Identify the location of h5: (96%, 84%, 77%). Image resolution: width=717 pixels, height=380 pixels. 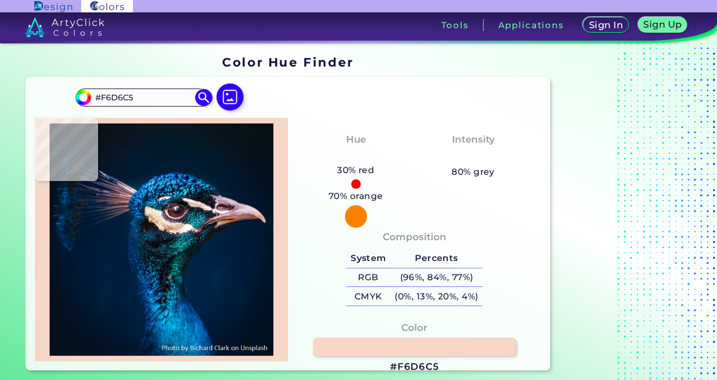
(437, 277).